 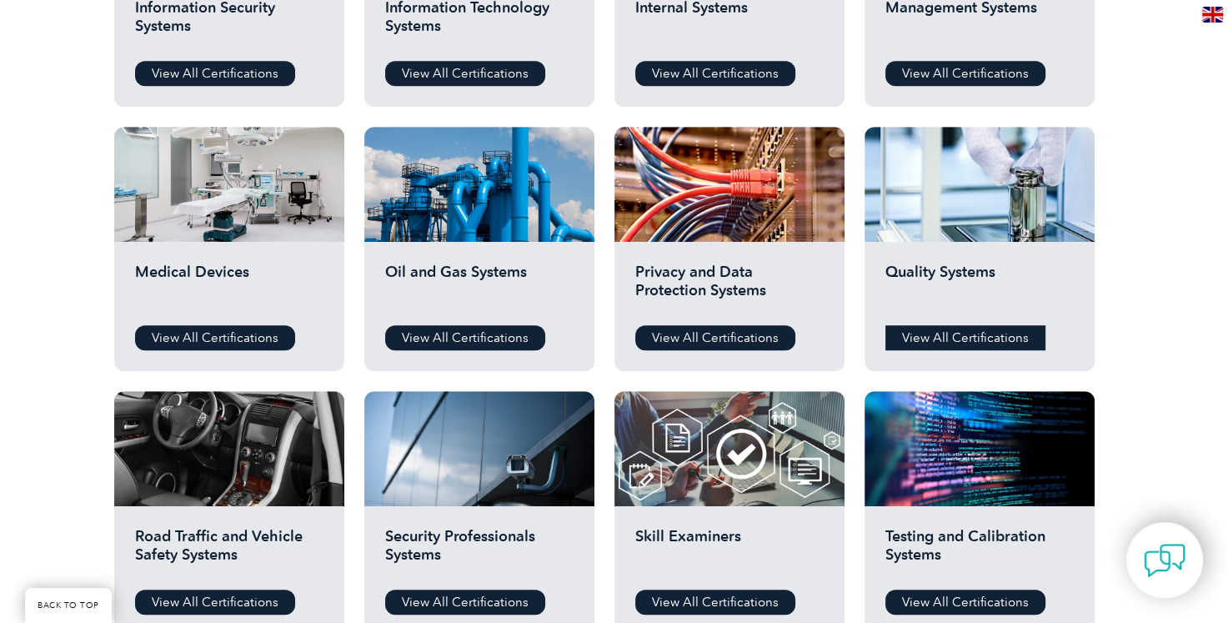 I want to click on img: contact-chat.png, so click(x=1165, y=560).